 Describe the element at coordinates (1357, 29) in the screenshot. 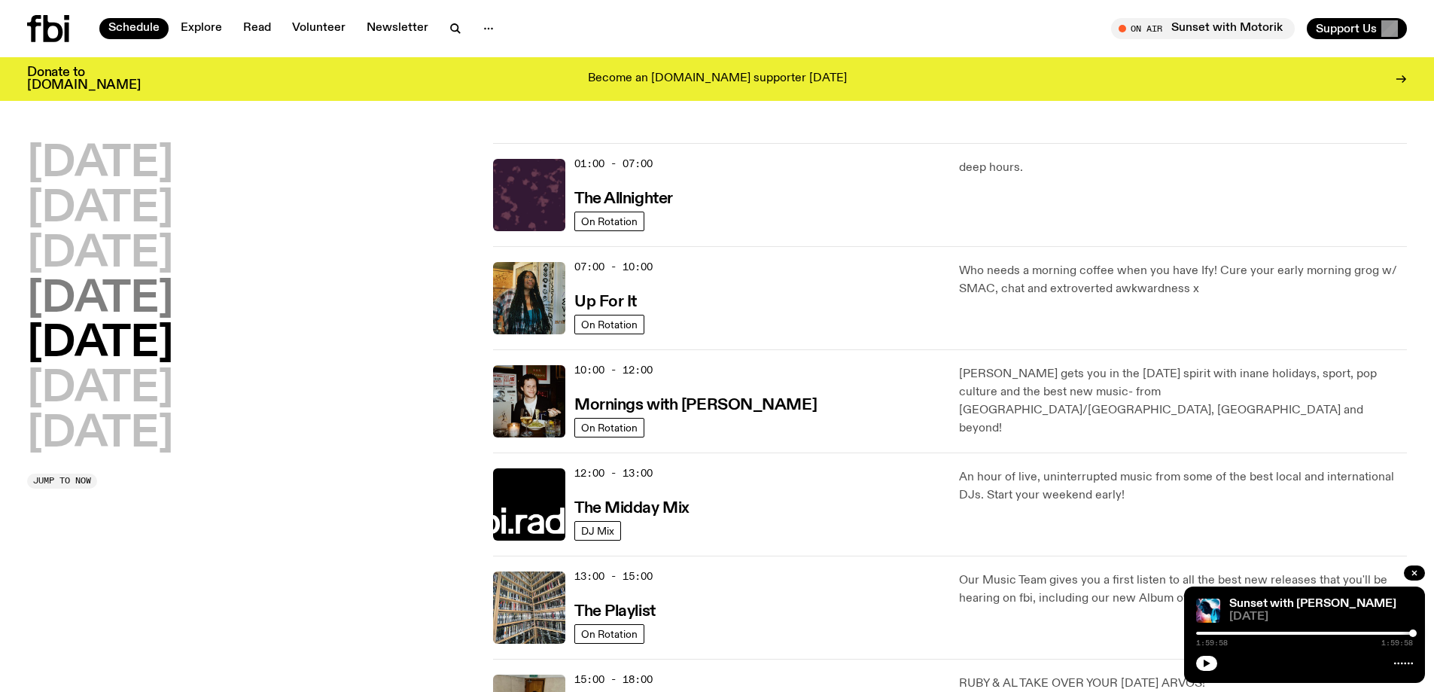

I see `button: Support Us` at that location.